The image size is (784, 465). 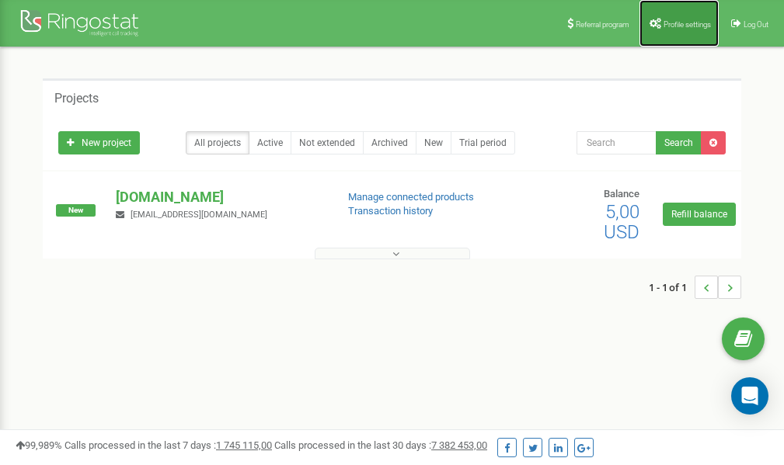 What do you see at coordinates (678, 143) in the screenshot?
I see `button: Search` at bounding box center [678, 143].